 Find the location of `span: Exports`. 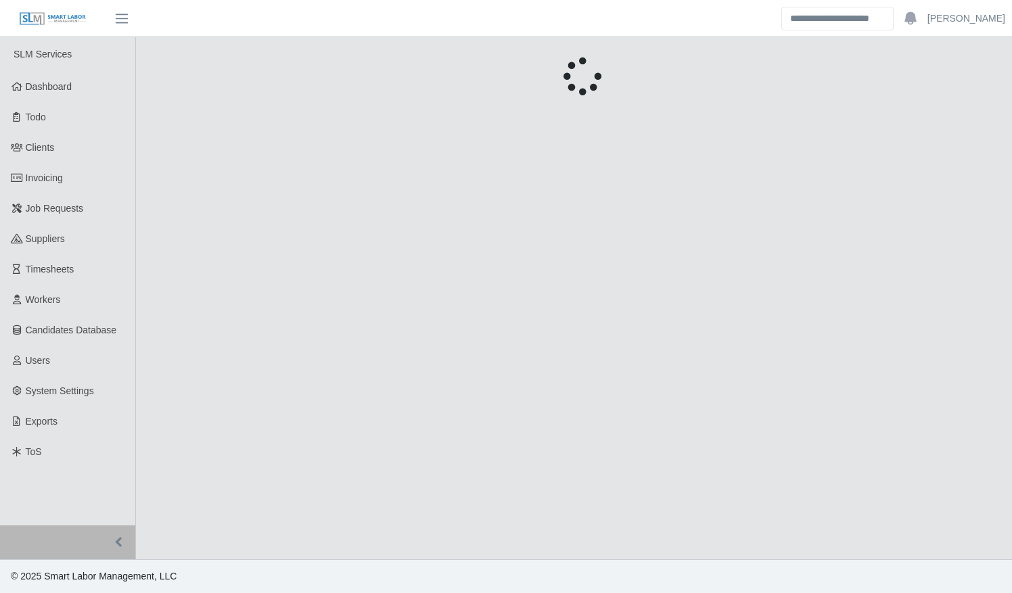

span: Exports is located at coordinates (41, 421).